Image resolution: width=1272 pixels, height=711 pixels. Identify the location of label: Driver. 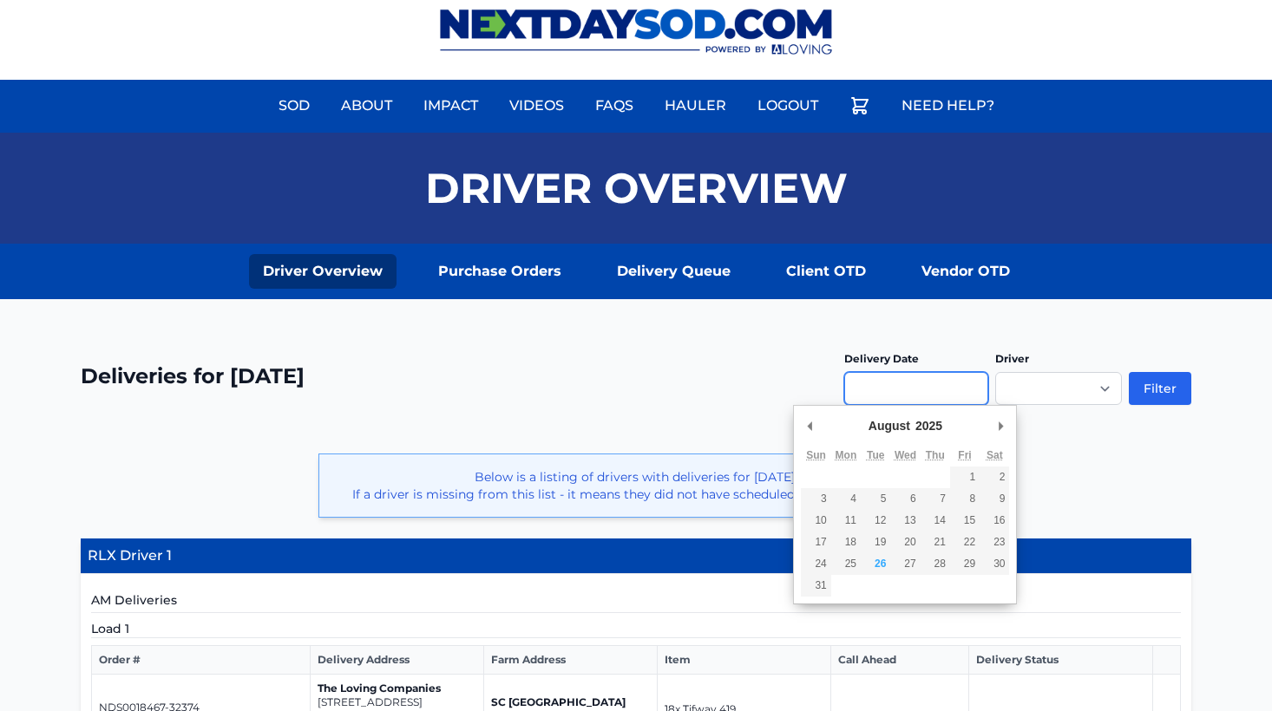
(1011, 358).